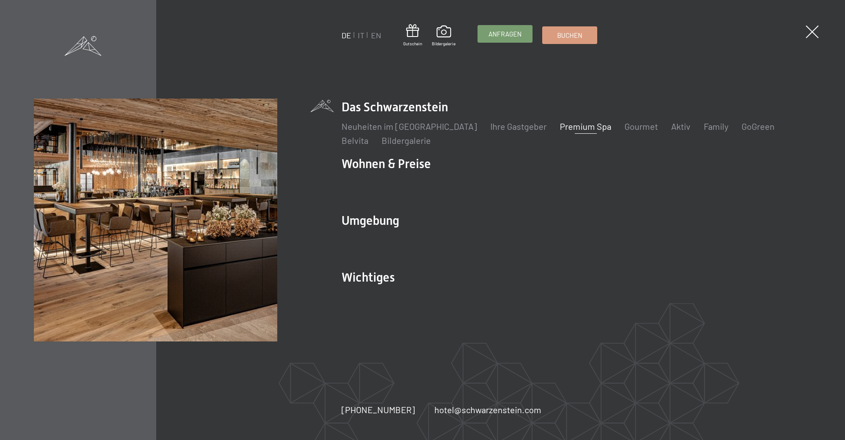 The height and width of the screenshot is (440, 845). Describe the element at coordinates (444, 44) in the screenshot. I see `span: Bildergalerie` at that location.